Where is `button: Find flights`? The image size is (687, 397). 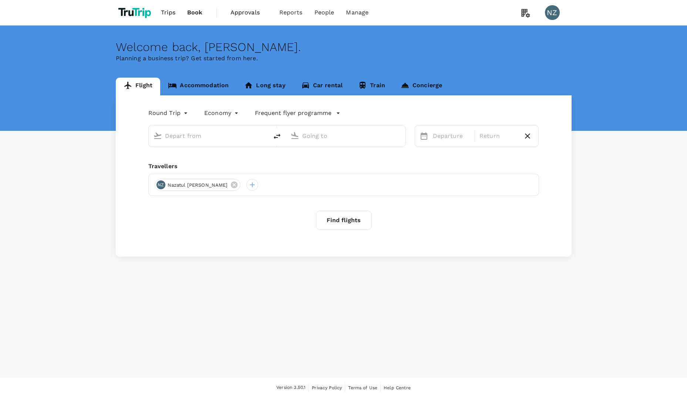
button: Find flights is located at coordinates (344, 221).